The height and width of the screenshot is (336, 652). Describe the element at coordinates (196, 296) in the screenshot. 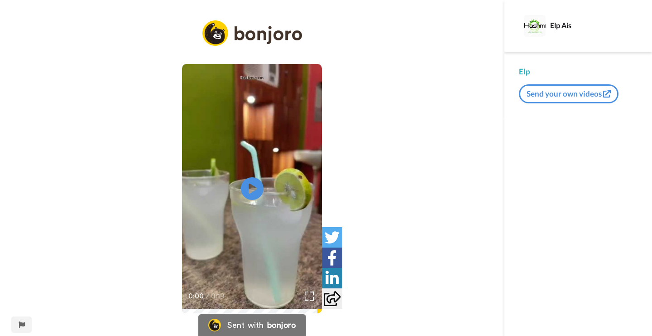

I see `span: 0:00` at that location.